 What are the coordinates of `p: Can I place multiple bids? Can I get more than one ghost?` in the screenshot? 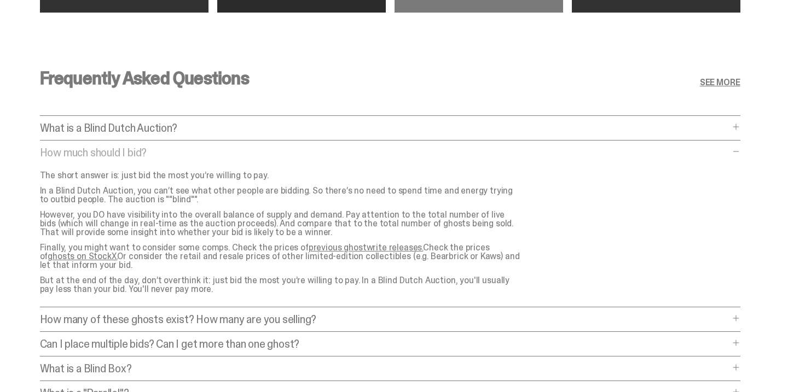 It's located at (385, 344).